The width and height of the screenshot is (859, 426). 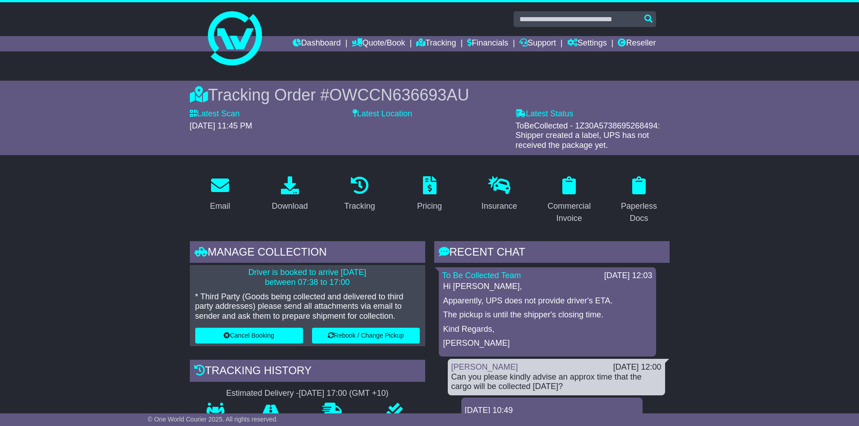 I want to click on span: OWCCN636693AU, so click(x=399, y=95).